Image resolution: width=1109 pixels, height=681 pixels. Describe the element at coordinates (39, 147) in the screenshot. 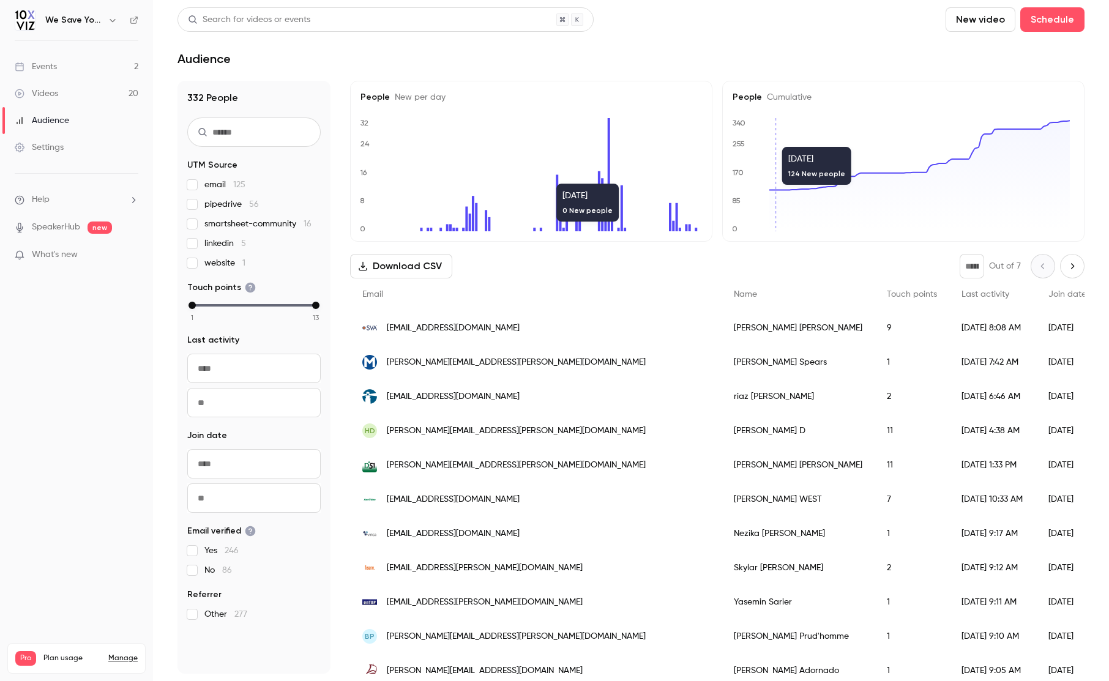

I see `div: Settings` at that location.